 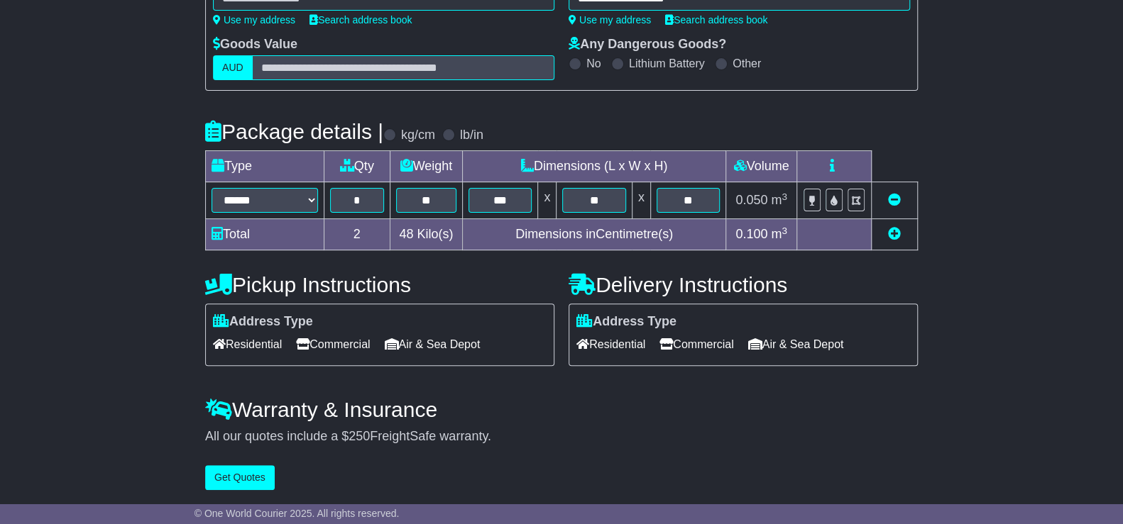 I want to click on a: Add new item, so click(x=894, y=234).